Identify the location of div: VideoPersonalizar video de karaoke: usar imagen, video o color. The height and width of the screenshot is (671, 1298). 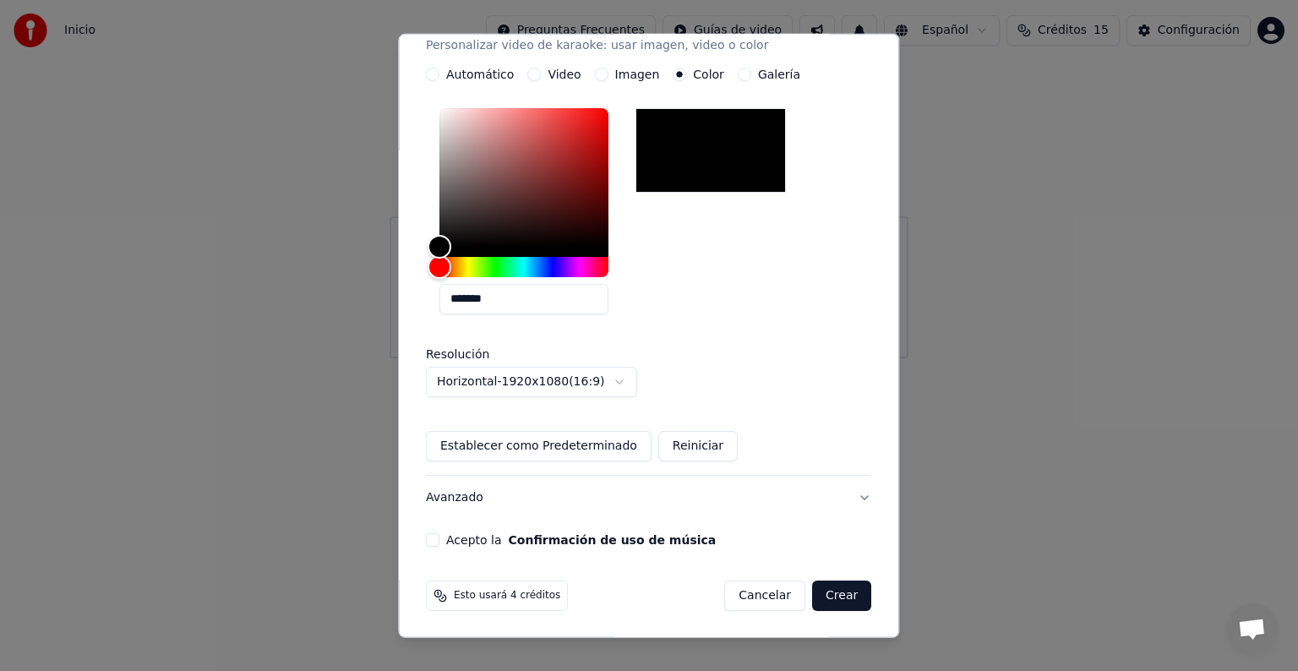
(648, 271).